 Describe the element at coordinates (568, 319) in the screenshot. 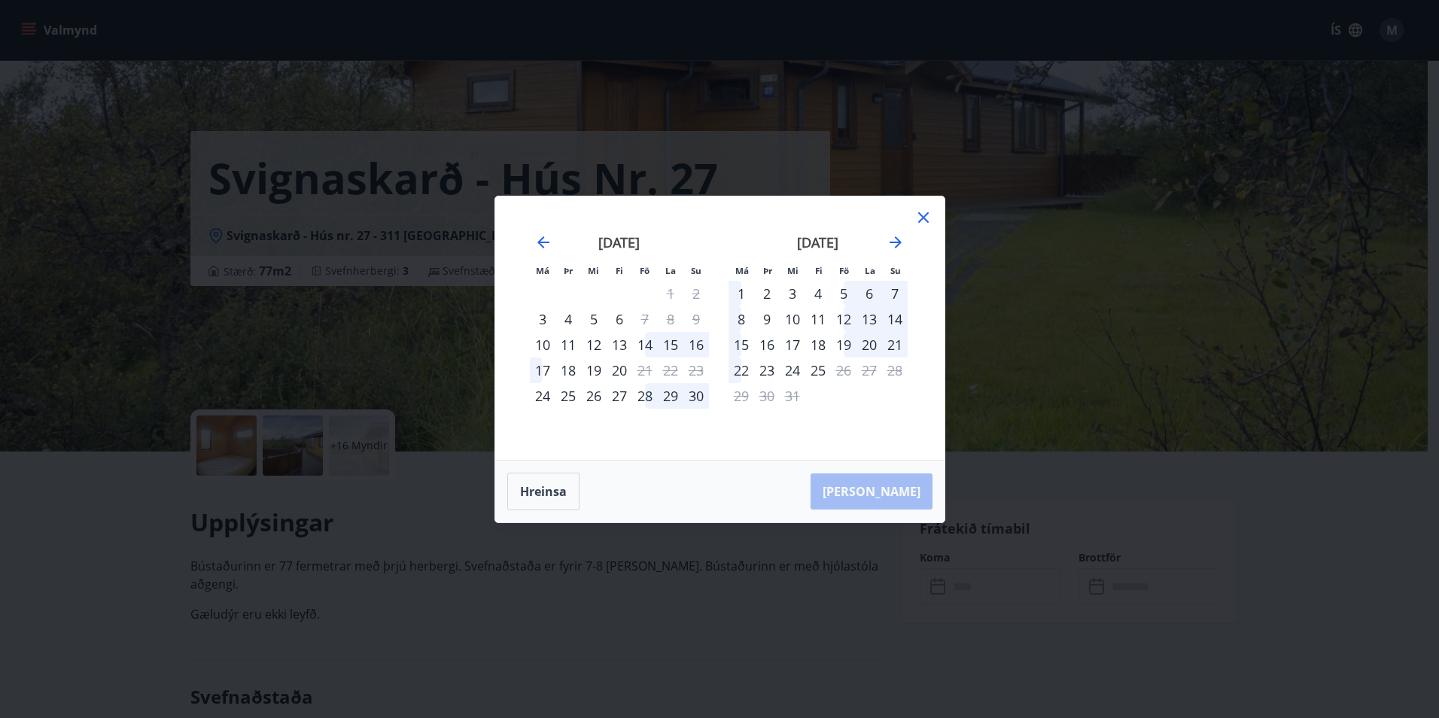

I see `td: þriðjudagur, 4. nóvember 2025` at that location.